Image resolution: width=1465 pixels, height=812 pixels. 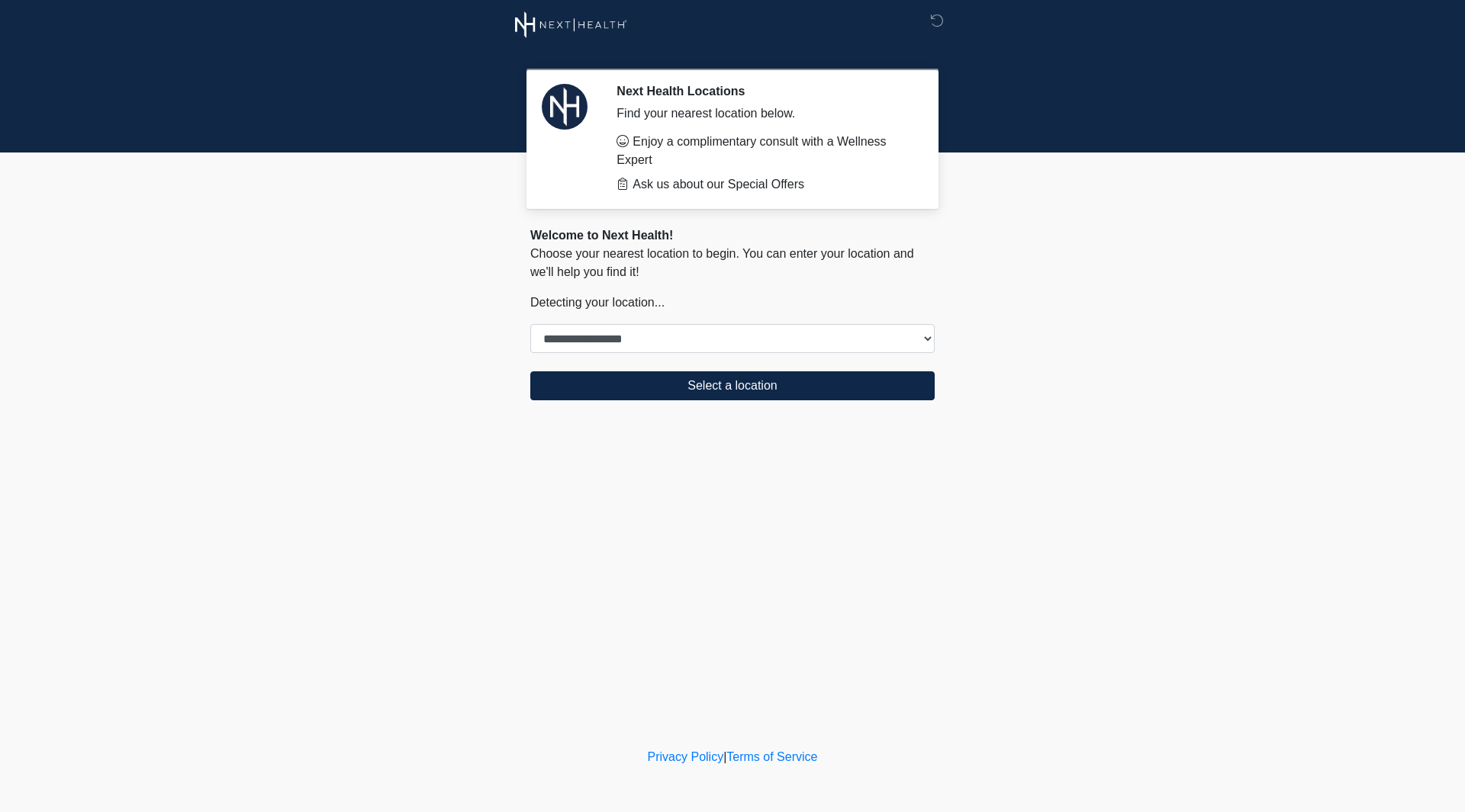 What do you see at coordinates (732, 386) in the screenshot?
I see `button: Select a location` at bounding box center [732, 386].